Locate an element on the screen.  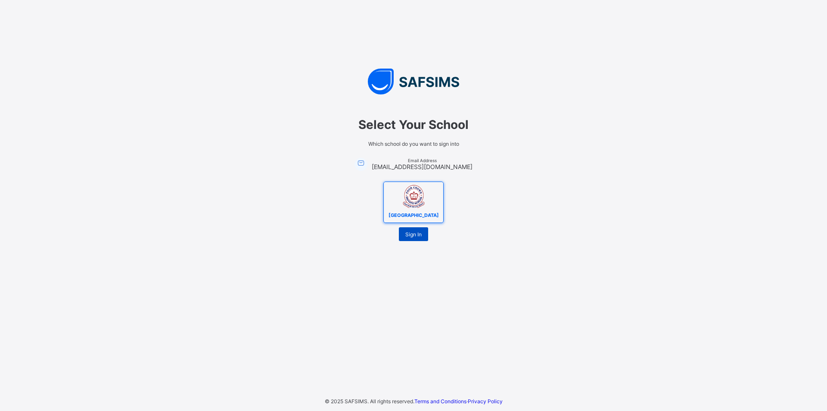
span: Which school do you want to sign into is located at coordinates (414, 143).